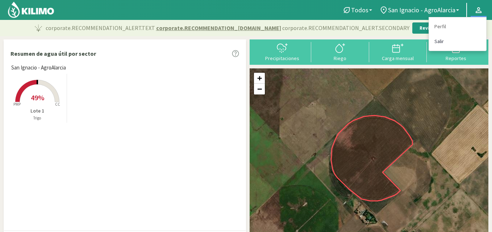  I want to click on div: Precipitaciones, so click(282, 58).